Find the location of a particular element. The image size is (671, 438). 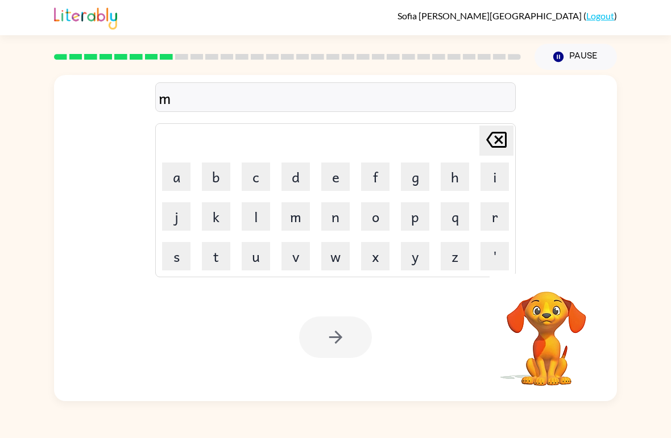

button: e is located at coordinates (335, 177).